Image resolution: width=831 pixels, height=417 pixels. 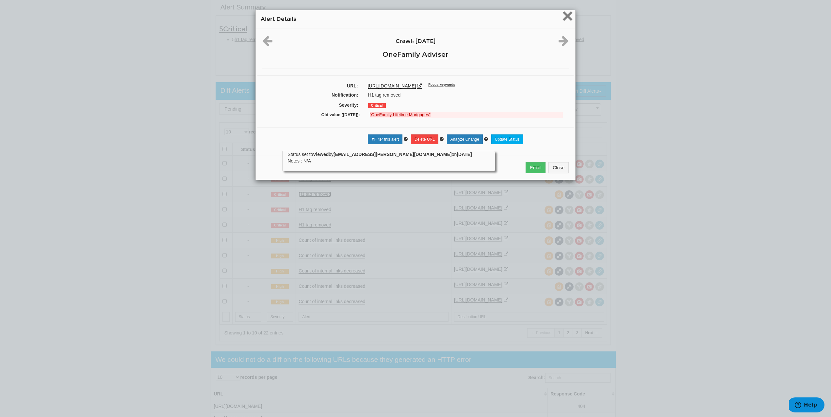 I want to click on strong: Viewed, so click(x=321, y=154).